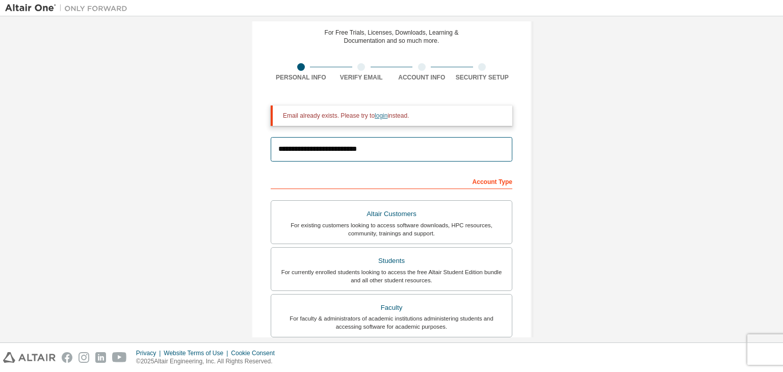 This screenshot has width=783, height=372. I want to click on div: Create an Altair One Account, so click(391, 16).